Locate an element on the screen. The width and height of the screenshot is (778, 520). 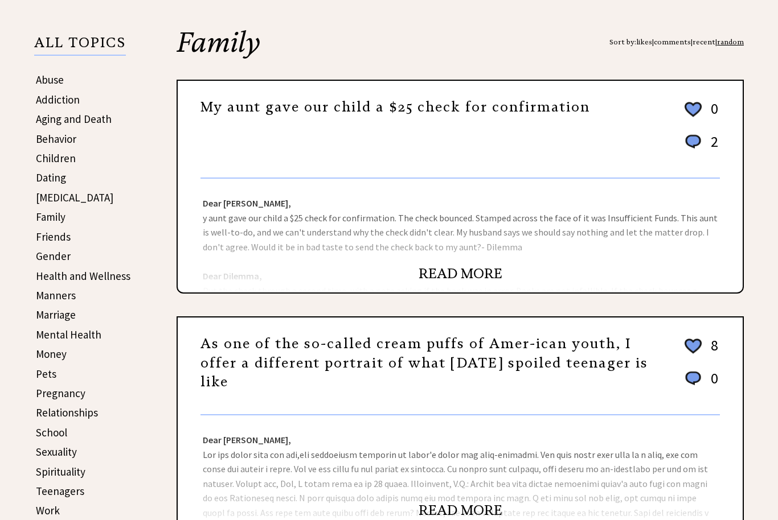
a: Relationships is located at coordinates (67, 413).